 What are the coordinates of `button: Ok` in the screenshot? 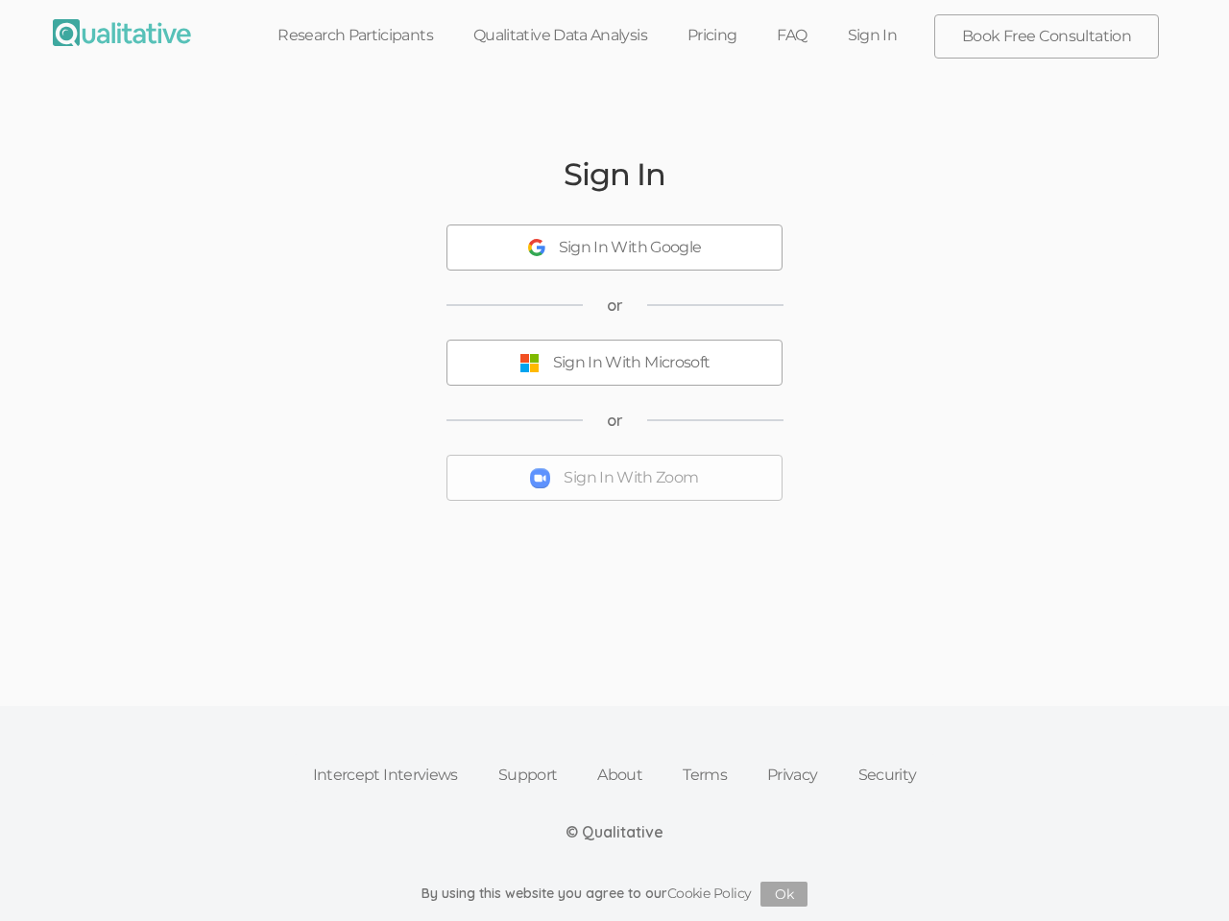 It's located at (783, 895).